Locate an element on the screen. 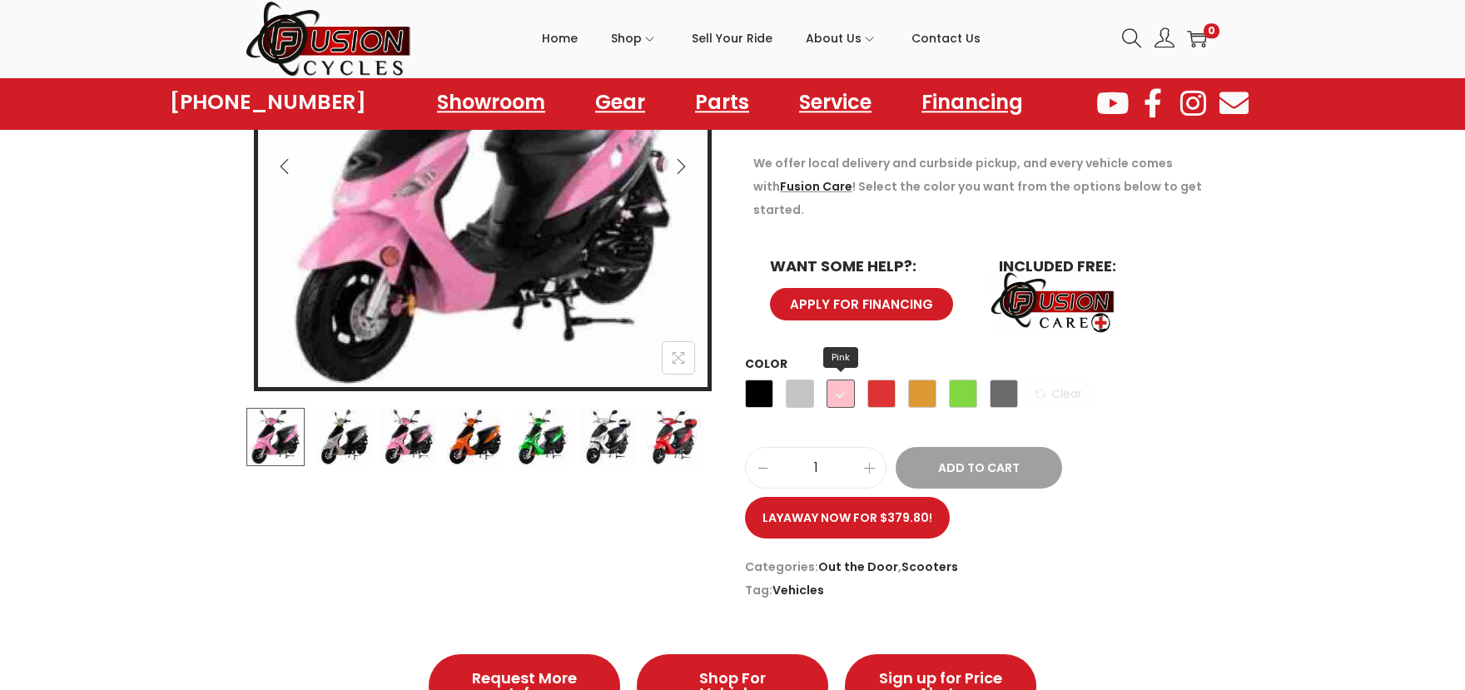  span: Contact Us is located at coordinates (945, 38).